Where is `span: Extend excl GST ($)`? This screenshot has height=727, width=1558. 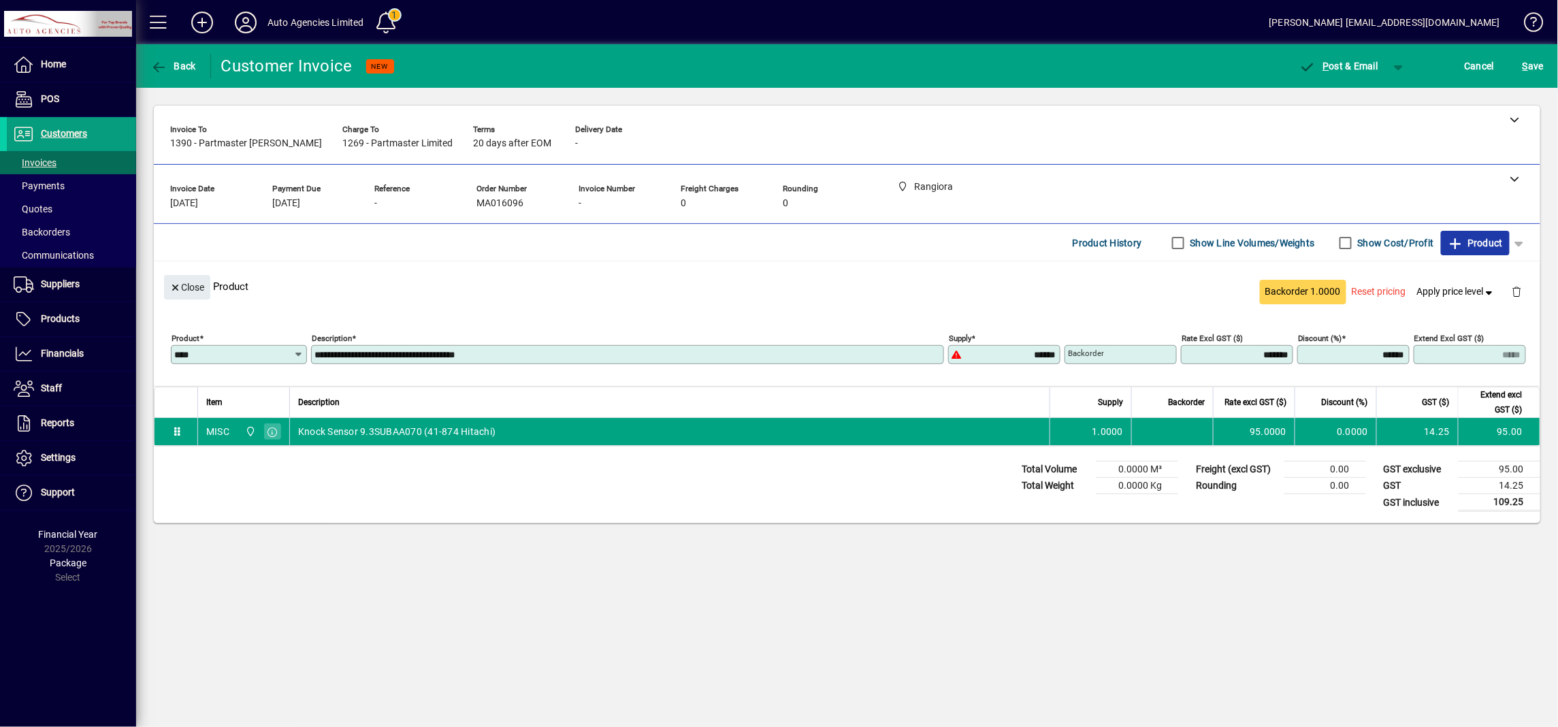 span: Extend excl GST ($) is located at coordinates (1495, 402).